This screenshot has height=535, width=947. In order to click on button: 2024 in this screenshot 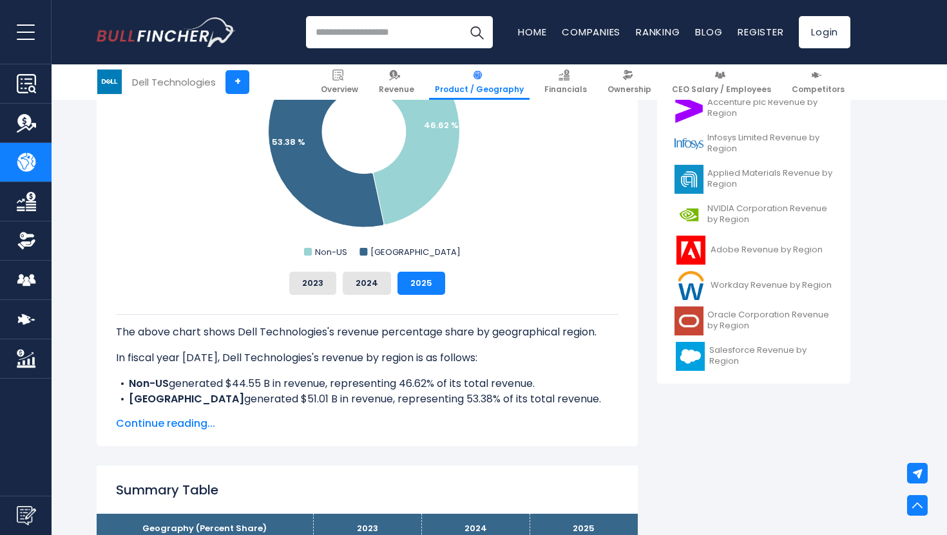, I will do `click(367, 284)`.